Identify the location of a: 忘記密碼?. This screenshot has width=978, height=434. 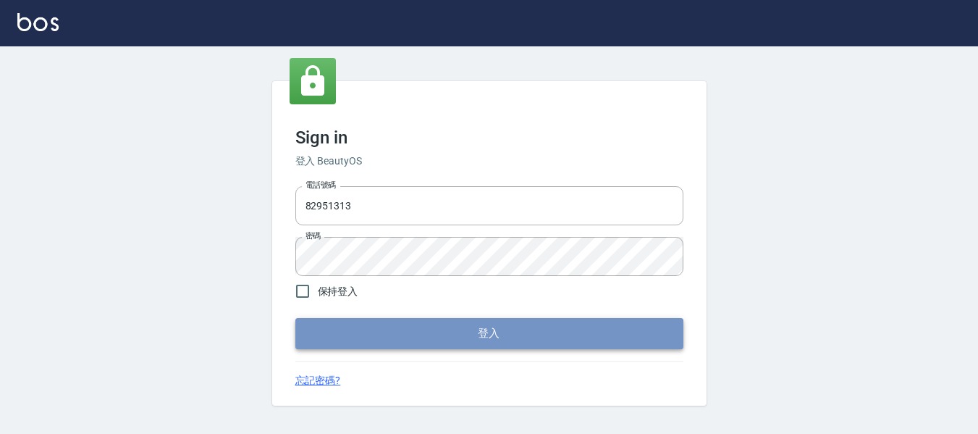
(318, 380).